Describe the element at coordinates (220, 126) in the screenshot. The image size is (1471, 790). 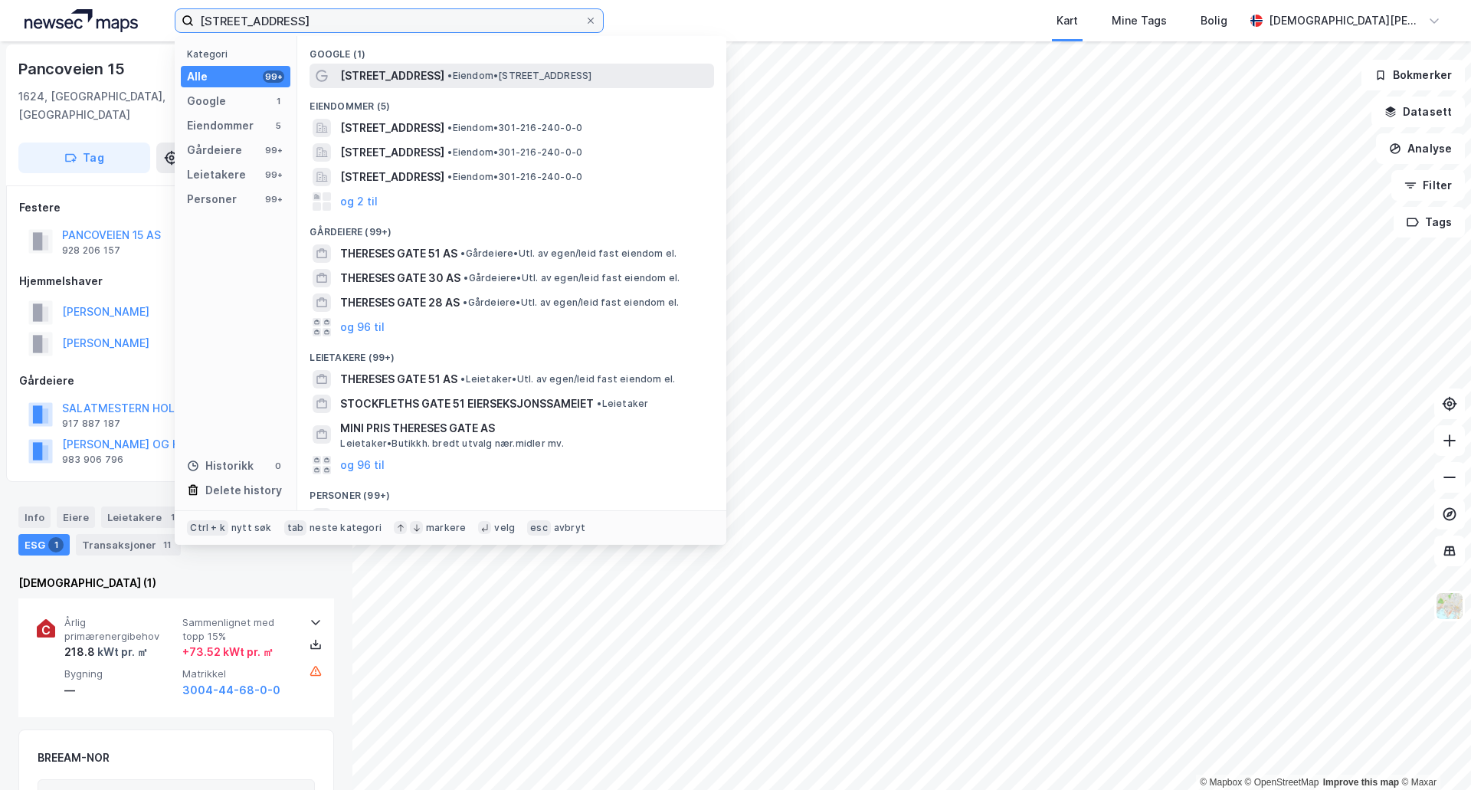
I see `div: Eiendommer` at that location.